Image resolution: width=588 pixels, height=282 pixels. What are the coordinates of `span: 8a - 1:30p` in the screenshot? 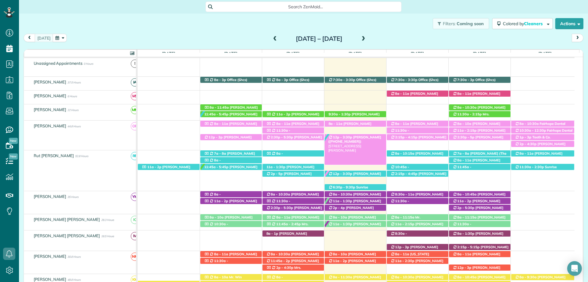 It's located at (466, 233).